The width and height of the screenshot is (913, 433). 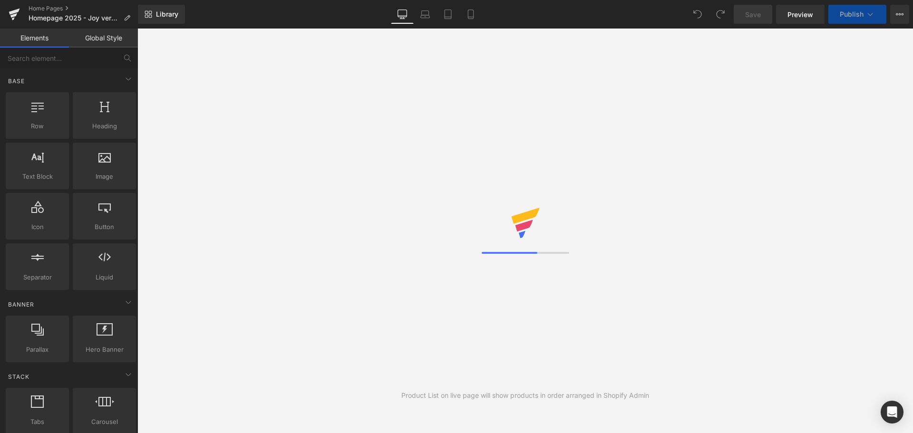 I want to click on div: Open Intercom Messenger, so click(x=892, y=412).